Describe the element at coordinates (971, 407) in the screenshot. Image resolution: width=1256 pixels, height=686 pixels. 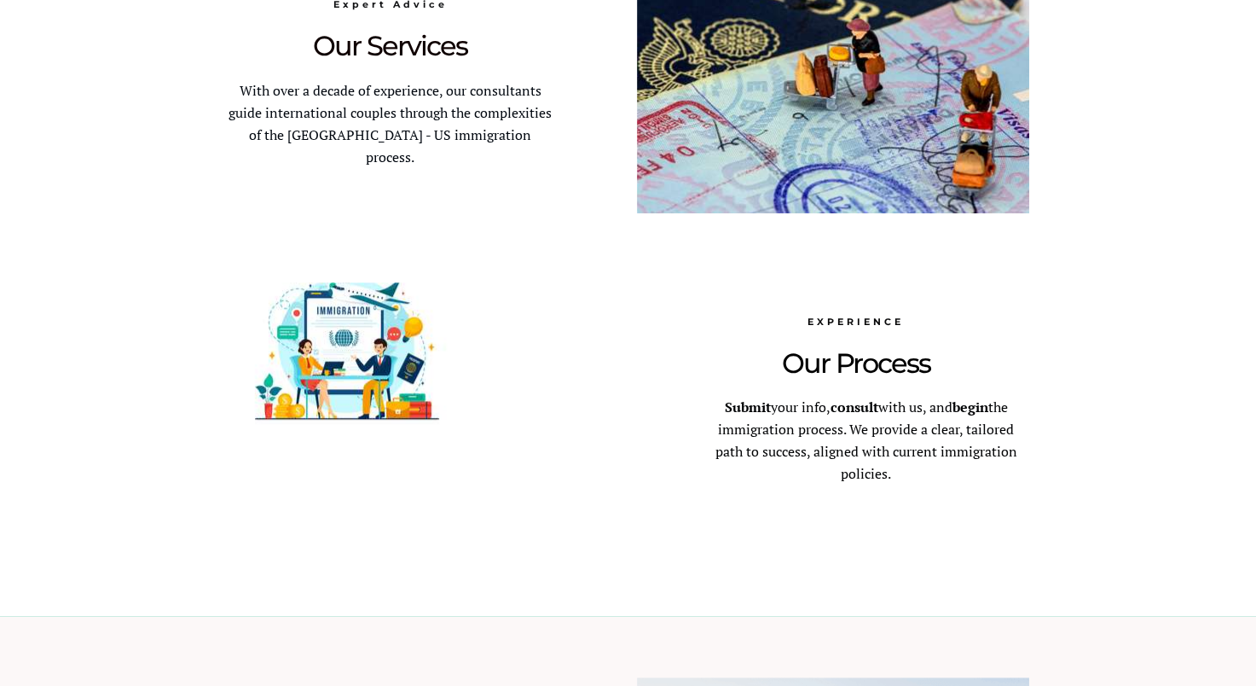
I see `strong: begin` at that location.